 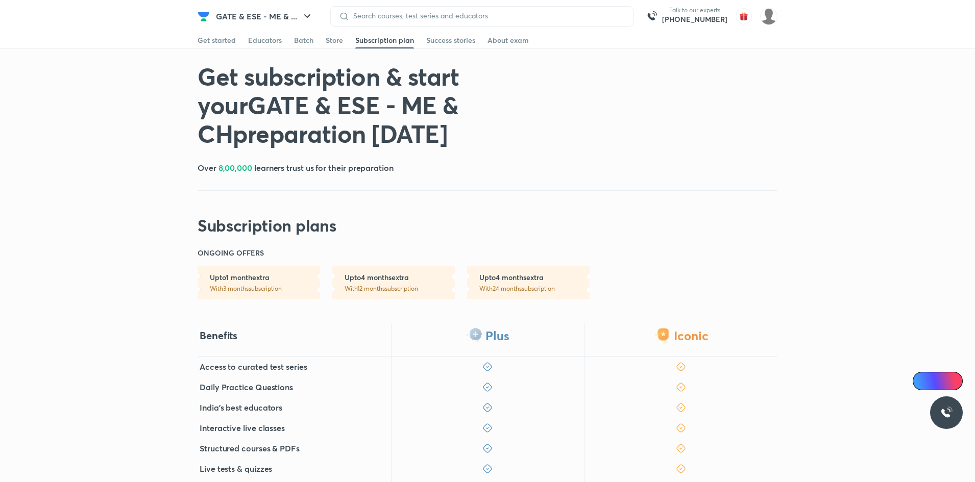 I want to click on img: avatar, so click(x=744, y=16).